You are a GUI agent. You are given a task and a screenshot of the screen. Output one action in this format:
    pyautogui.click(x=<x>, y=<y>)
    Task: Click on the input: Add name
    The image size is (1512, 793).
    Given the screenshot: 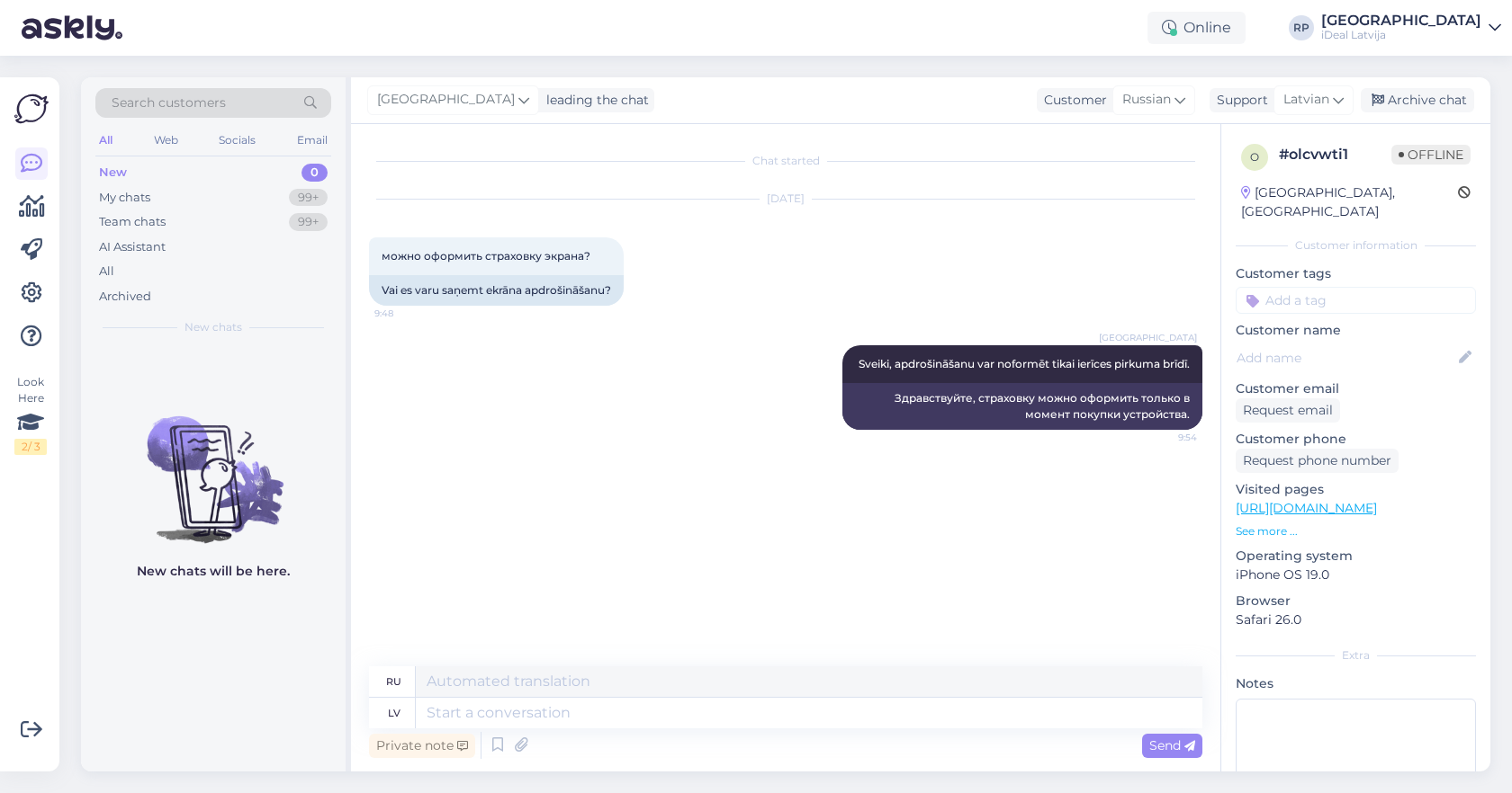 What is the action you would take?
    pyautogui.click(x=1345, y=358)
    